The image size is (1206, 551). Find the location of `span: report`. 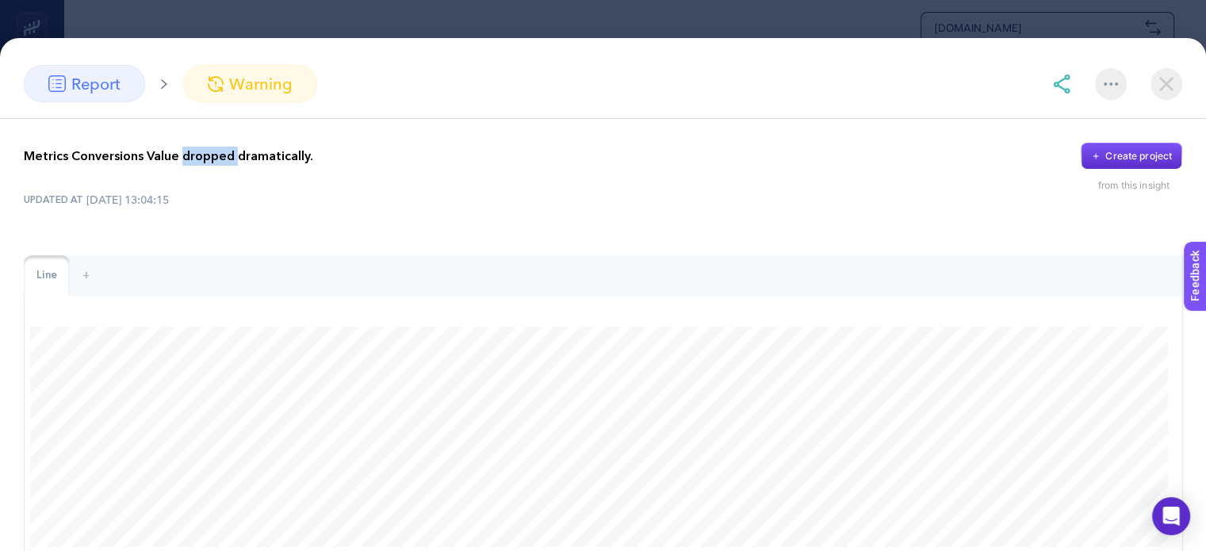

span: report is located at coordinates (96, 84).